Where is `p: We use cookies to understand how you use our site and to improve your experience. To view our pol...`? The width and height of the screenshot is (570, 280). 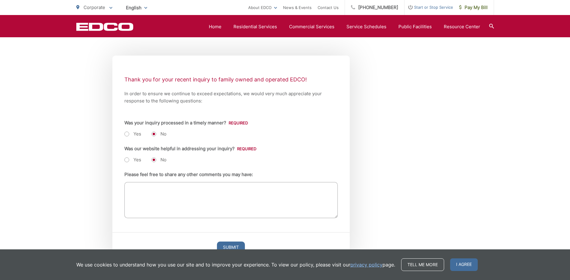 p: We use cookies to understand how you use our site and to improve your experience. To view our pol... is located at coordinates (235, 265).